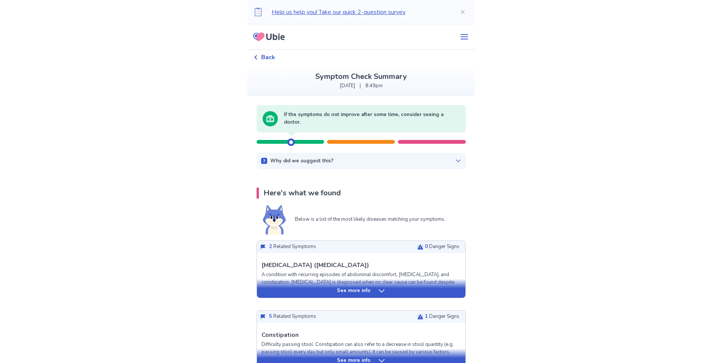  Describe the element at coordinates (302, 161) in the screenshot. I see `p: Why did we suggest this?` at that location.